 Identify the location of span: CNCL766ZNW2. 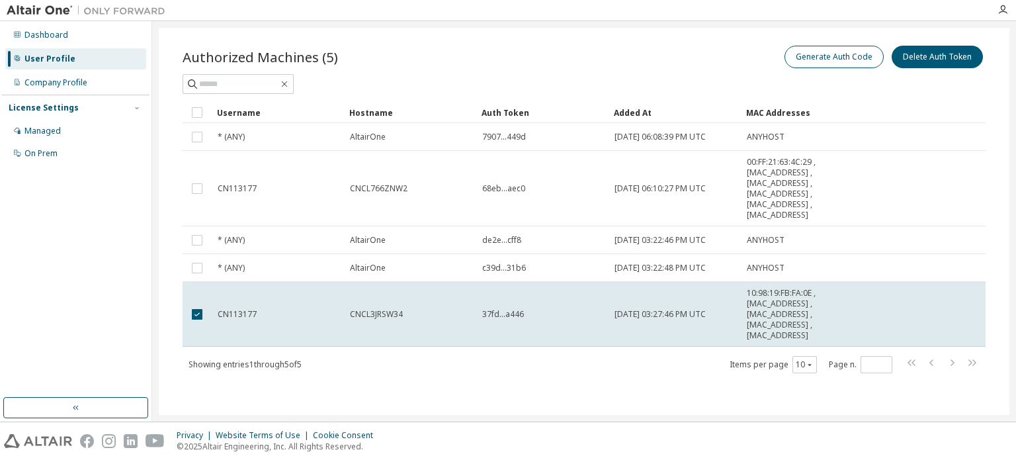
(378, 188).